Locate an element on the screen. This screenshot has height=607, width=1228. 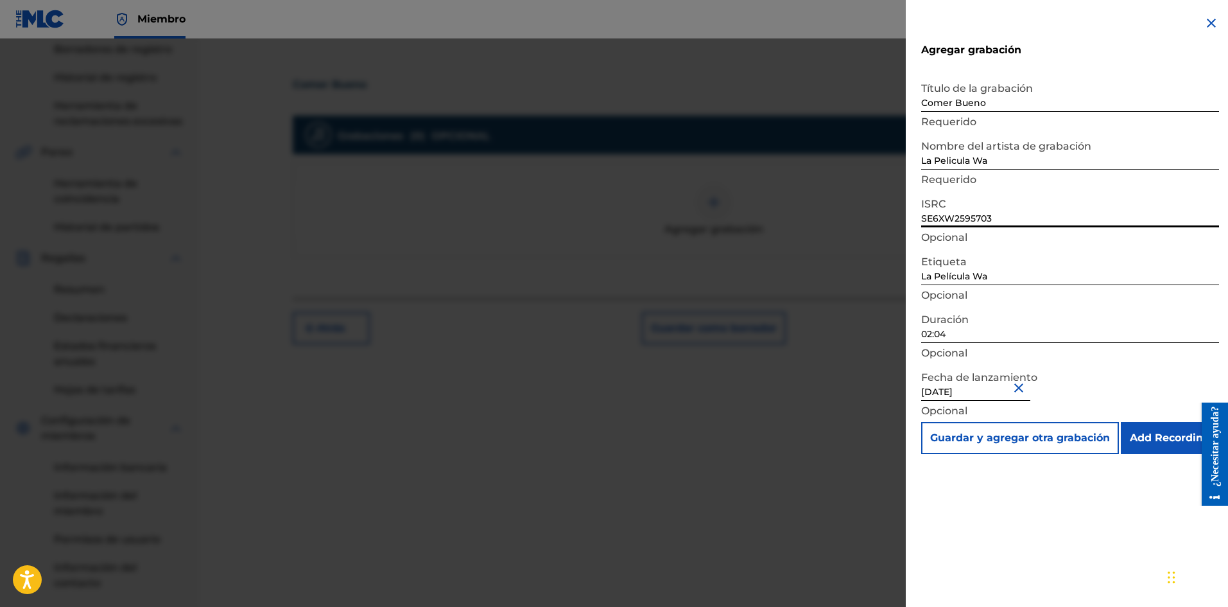
button: Guardar y agregar otra grabación is located at coordinates (1020, 438).